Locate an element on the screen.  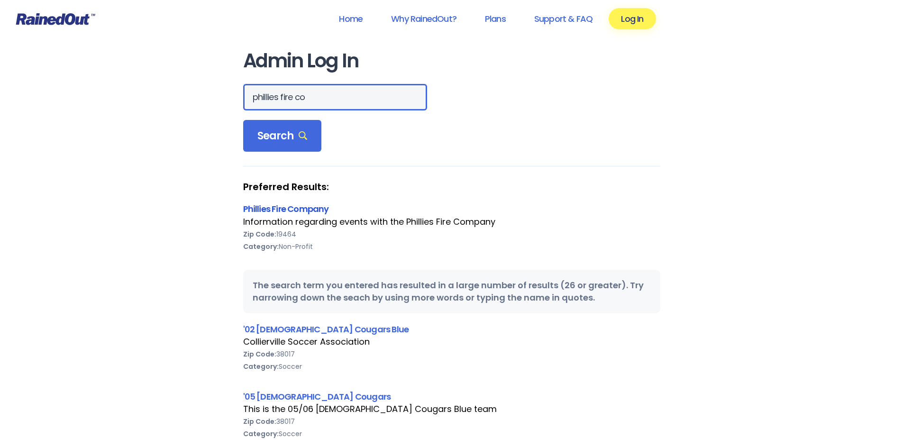
div: Phillies Fire Company is located at coordinates (452, 209).